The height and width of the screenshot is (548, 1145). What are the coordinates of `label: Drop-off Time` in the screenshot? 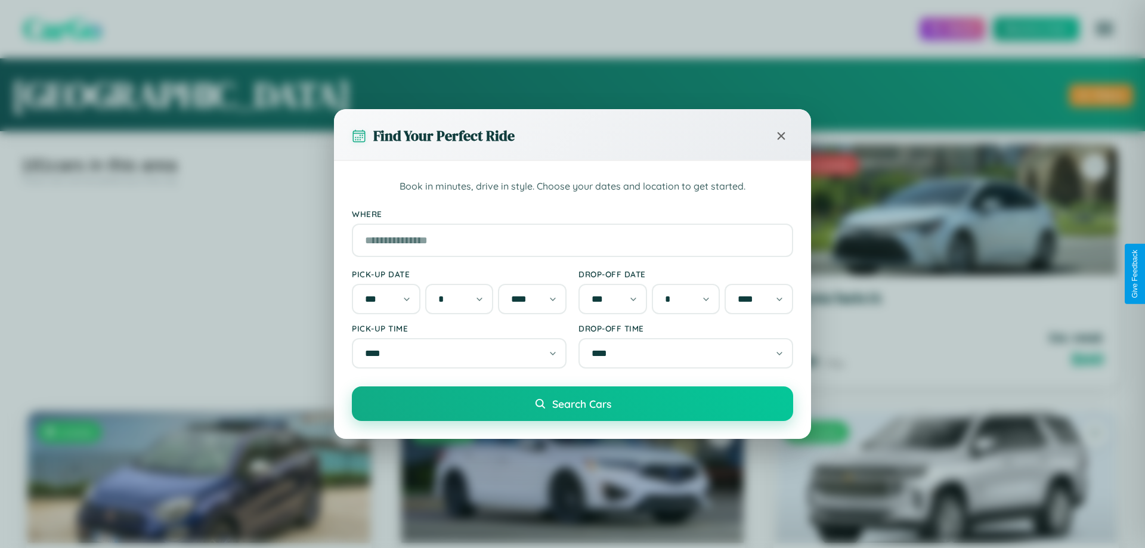 It's located at (686, 328).